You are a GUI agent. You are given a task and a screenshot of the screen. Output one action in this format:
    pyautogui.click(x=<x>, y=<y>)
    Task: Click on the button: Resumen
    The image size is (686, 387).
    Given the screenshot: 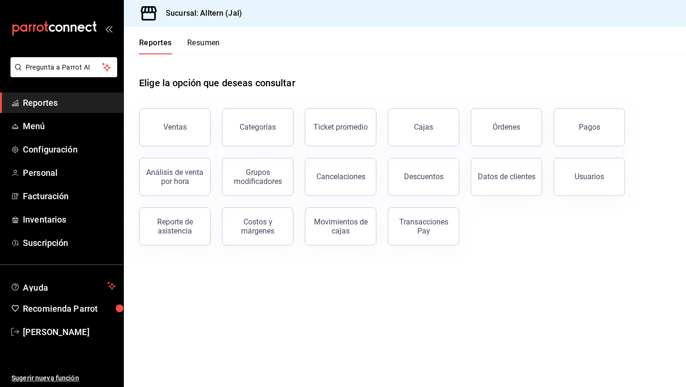 What is the action you would take?
    pyautogui.click(x=204, y=46)
    